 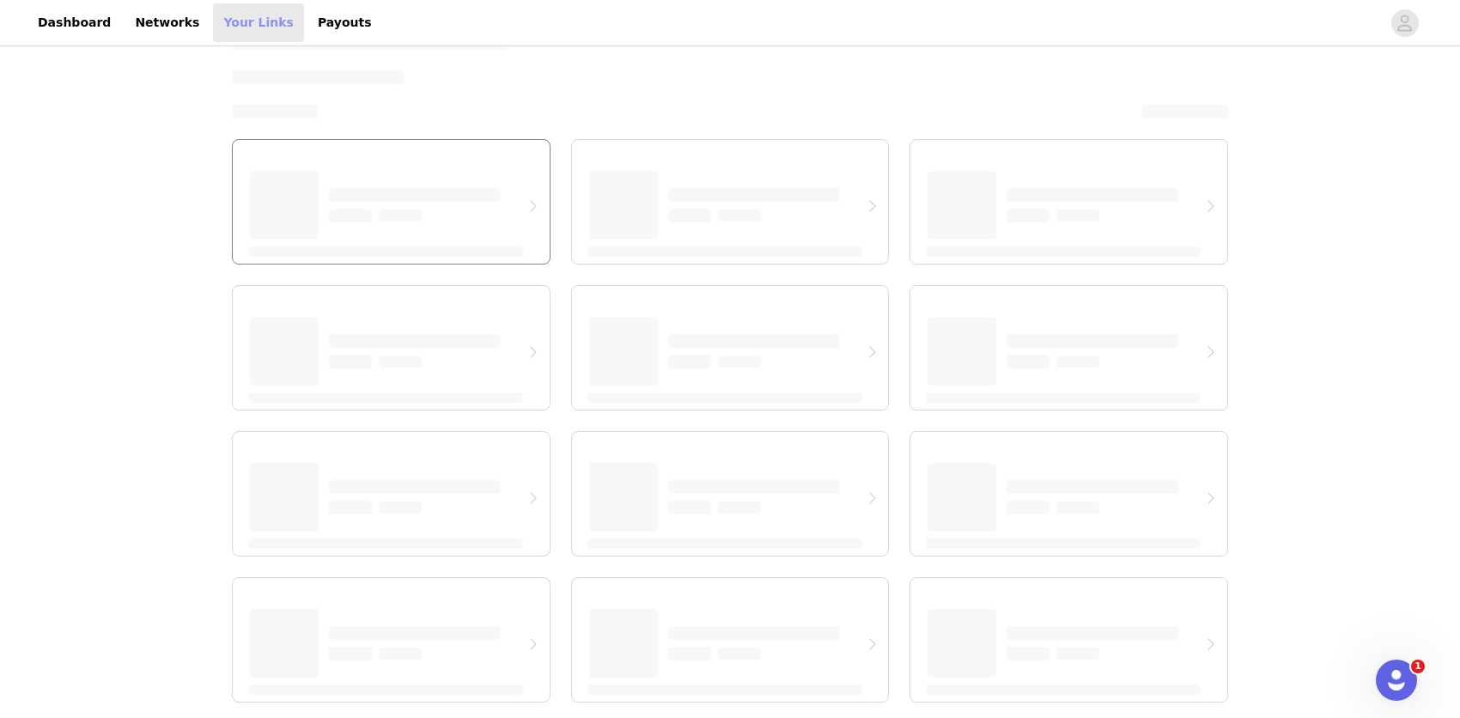 I want to click on span: 1, so click(x=1418, y=666).